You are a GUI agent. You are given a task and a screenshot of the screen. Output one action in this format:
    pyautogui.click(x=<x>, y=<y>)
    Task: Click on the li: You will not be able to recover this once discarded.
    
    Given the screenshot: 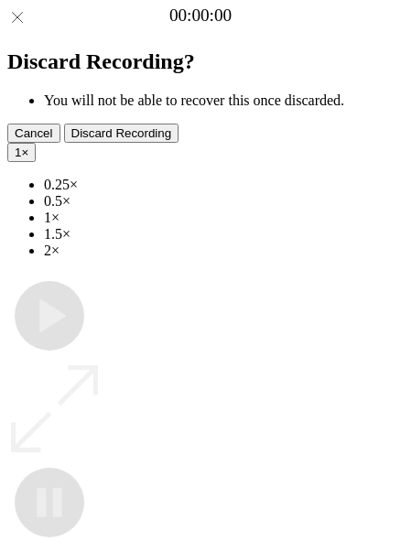 What is the action you would take?
    pyautogui.click(x=219, y=101)
    